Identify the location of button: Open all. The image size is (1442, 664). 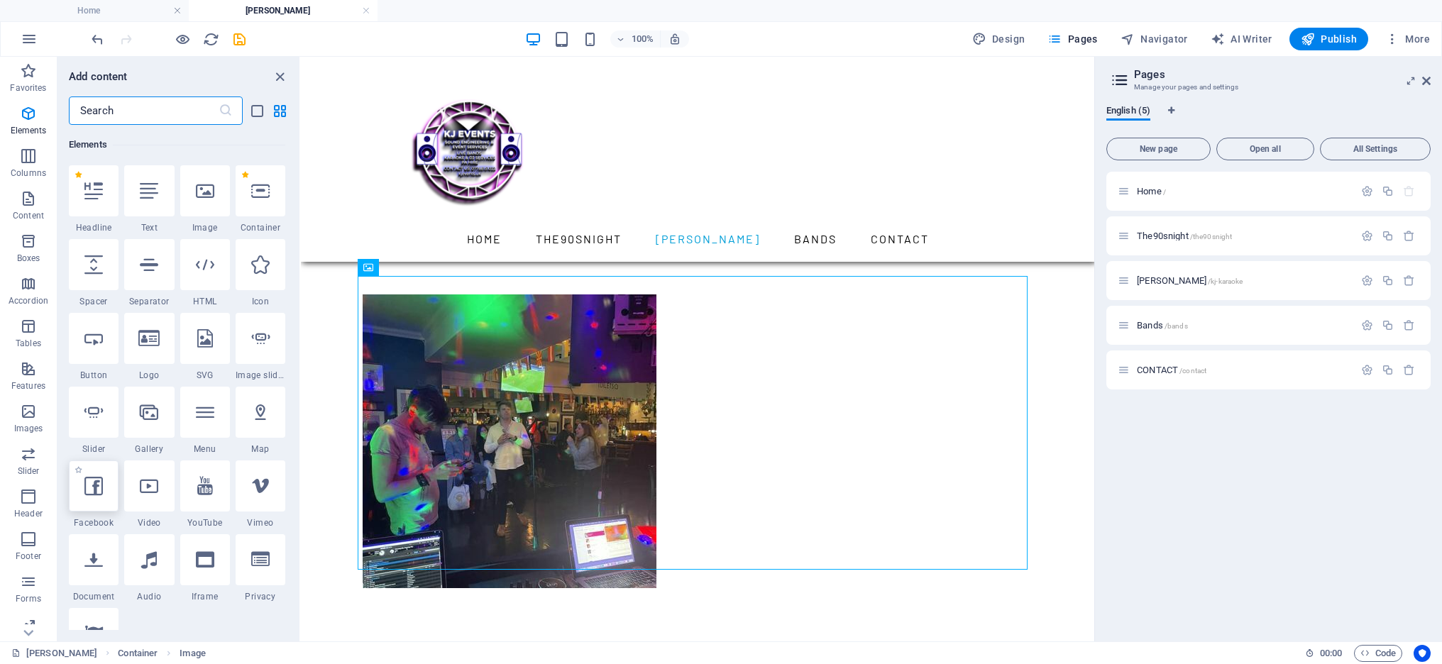
(1265, 149).